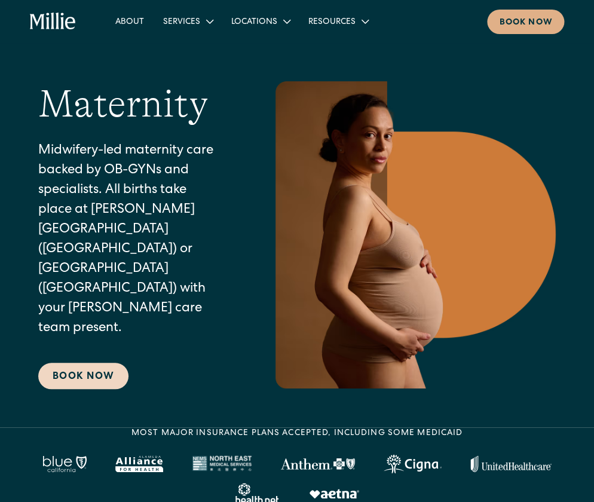 The height and width of the screenshot is (502, 594). What do you see at coordinates (334, 494) in the screenshot?
I see `img: Aetna logo` at bounding box center [334, 494].